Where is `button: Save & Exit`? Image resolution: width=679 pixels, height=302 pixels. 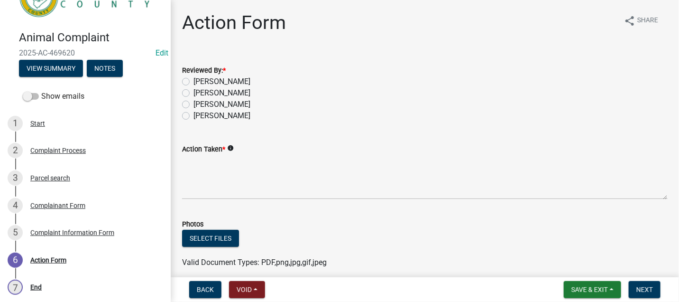
button: Save & Exit is located at coordinates (592, 289).